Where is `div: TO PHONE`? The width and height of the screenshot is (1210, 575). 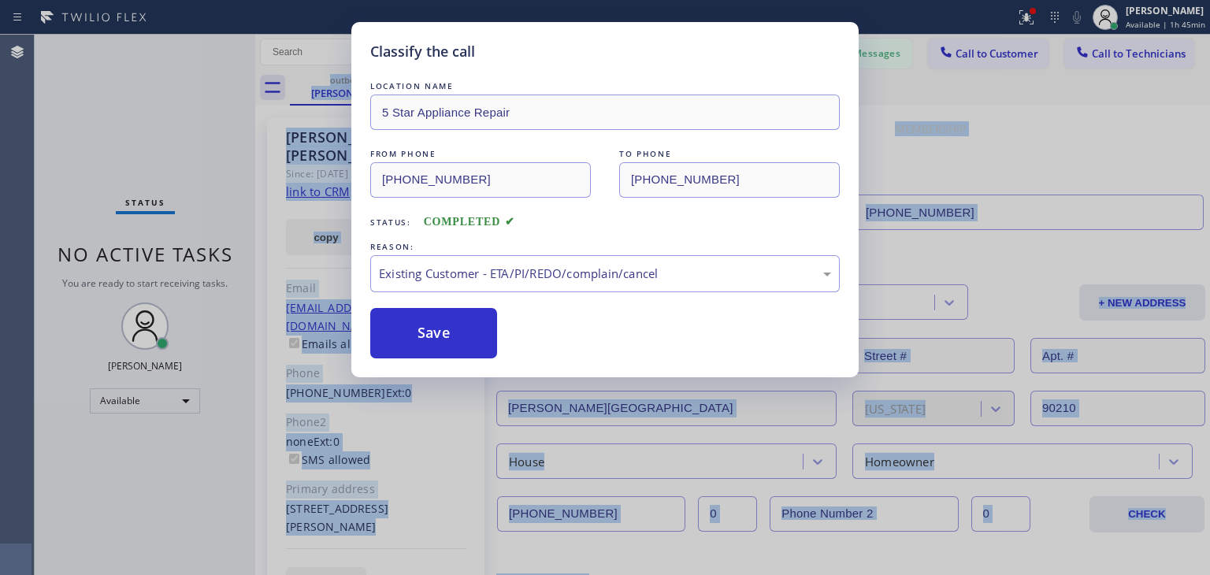
div: TO PHONE is located at coordinates (730, 154).